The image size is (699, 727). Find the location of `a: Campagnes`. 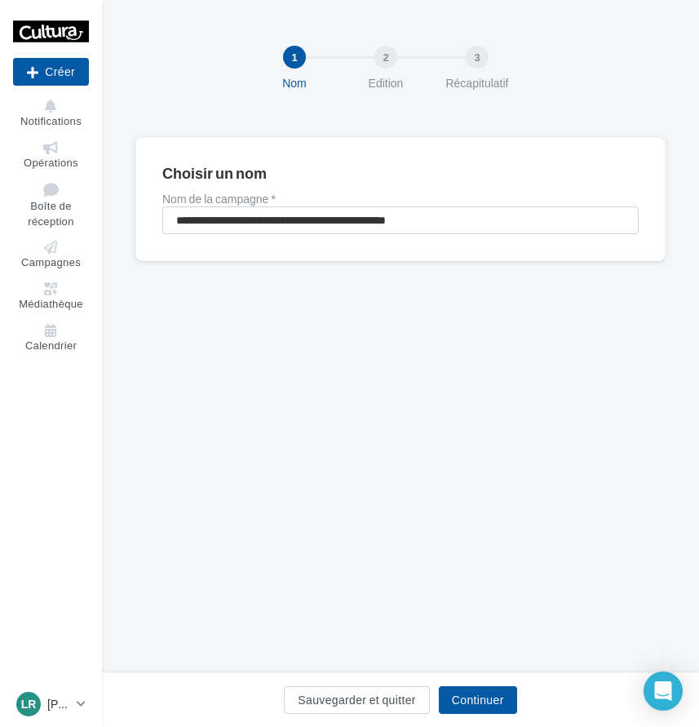

a: Campagnes is located at coordinates (51, 255).